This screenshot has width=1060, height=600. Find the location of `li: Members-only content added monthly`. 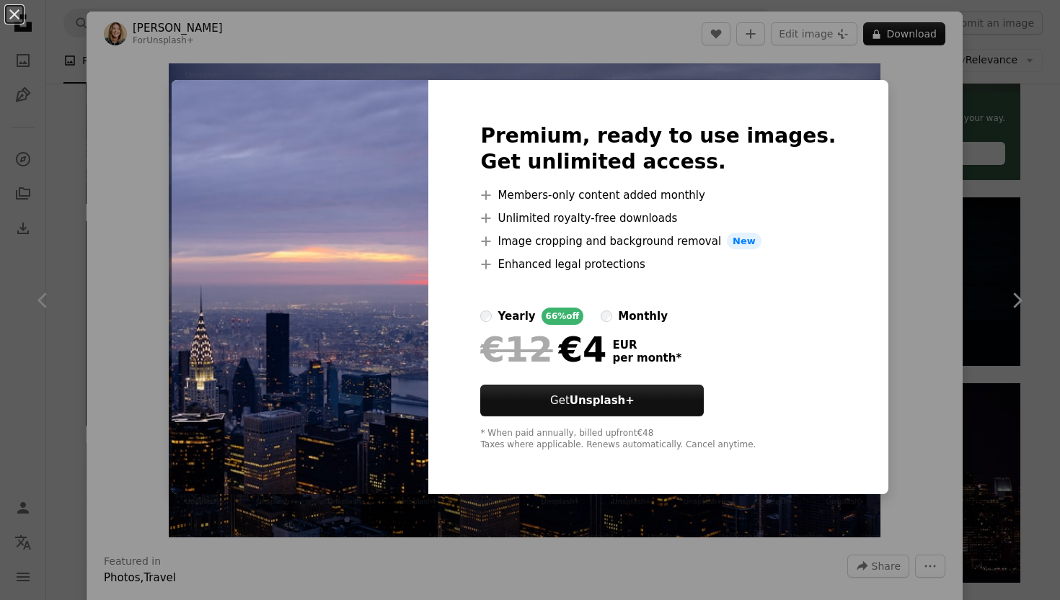

li: Members-only content added monthly is located at coordinates (657, 195).